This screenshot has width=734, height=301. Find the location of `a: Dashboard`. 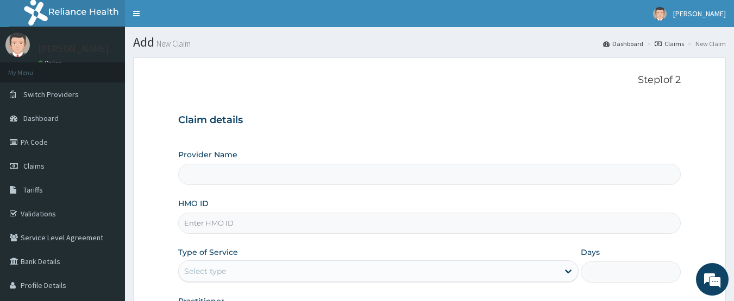

a: Dashboard is located at coordinates (623, 43).